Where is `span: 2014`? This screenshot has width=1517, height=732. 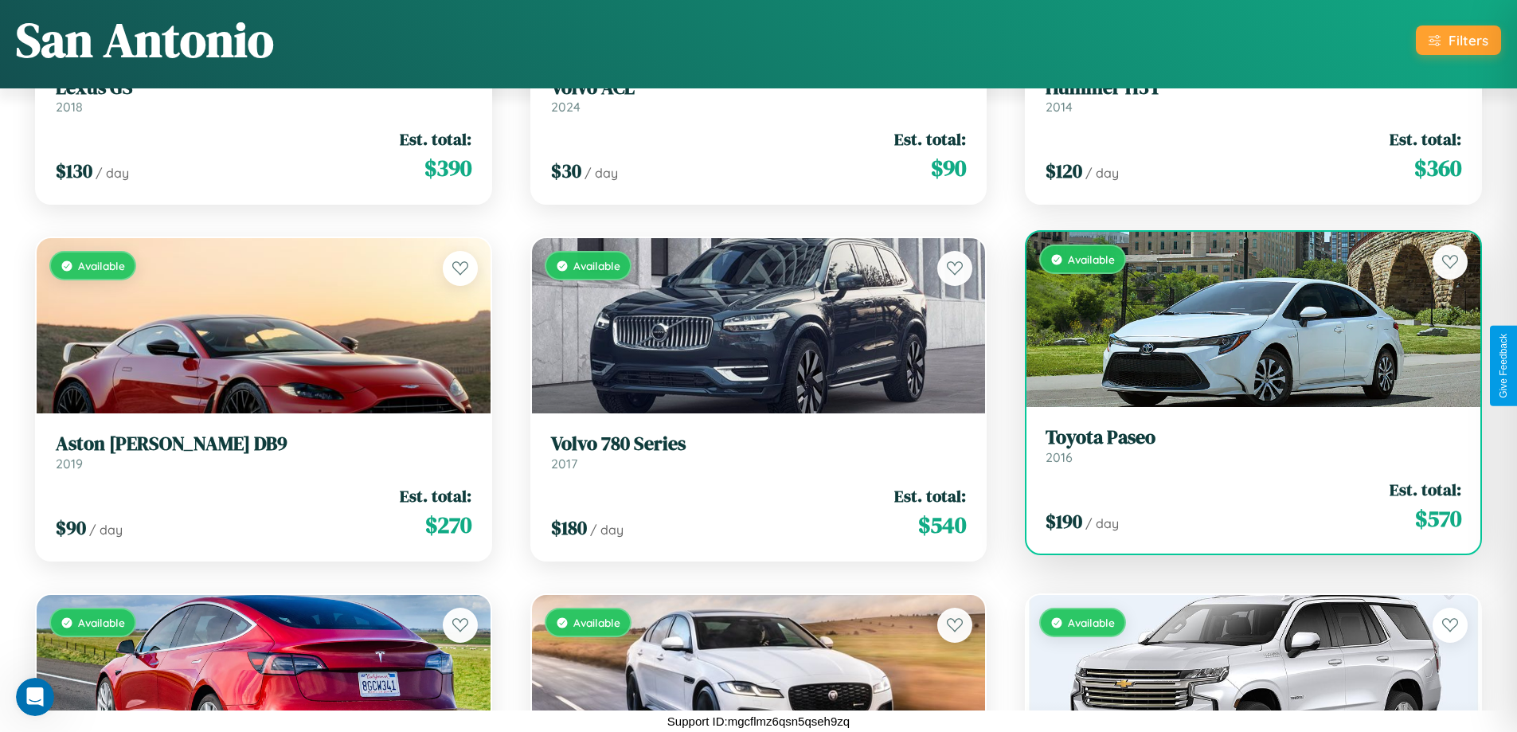
span: 2014 is located at coordinates (1059, 107).